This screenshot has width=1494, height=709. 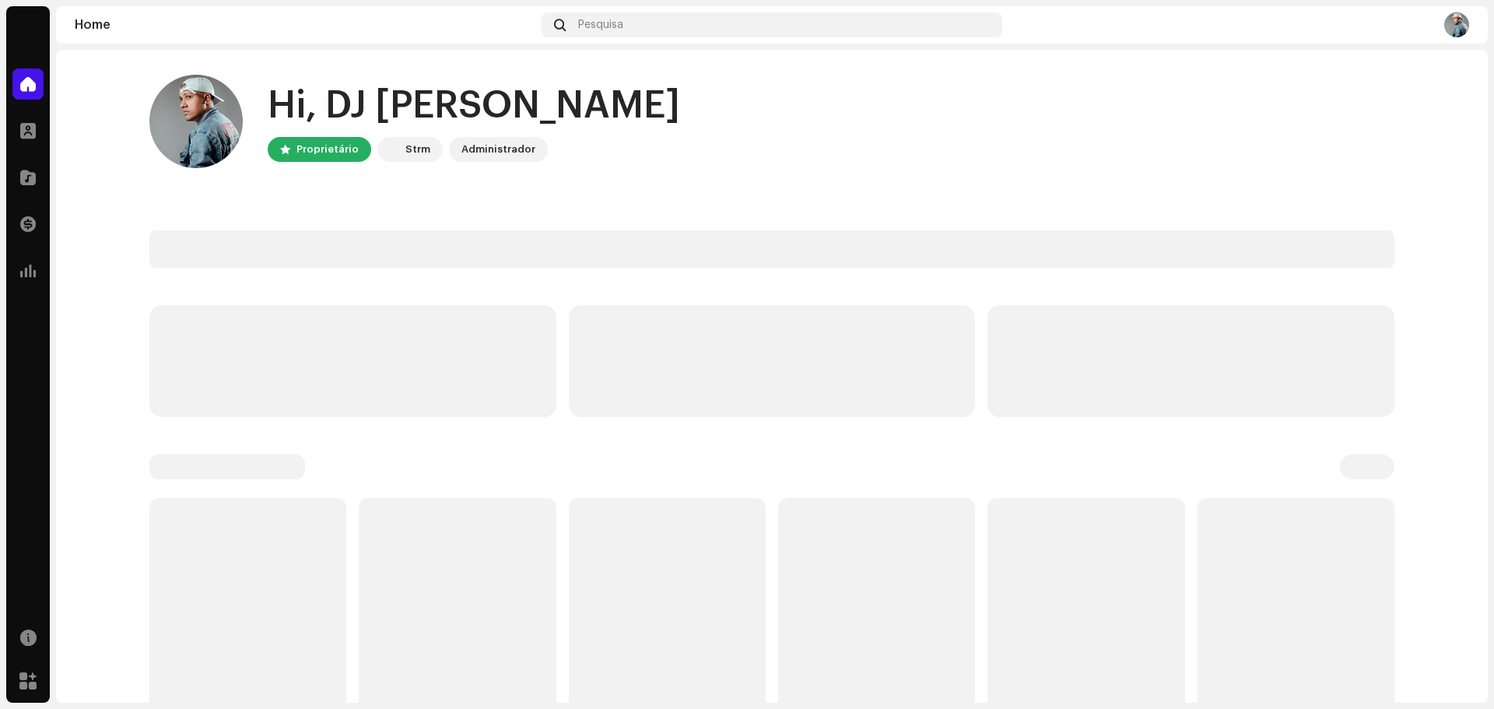 What do you see at coordinates (328, 149) in the screenshot?
I see `div: Proprietário` at bounding box center [328, 149].